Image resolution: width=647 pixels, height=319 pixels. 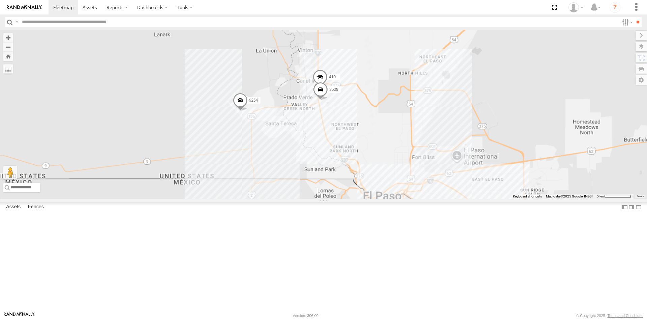 I want to click on a: Terms (opens in new tab), so click(x=641, y=196).